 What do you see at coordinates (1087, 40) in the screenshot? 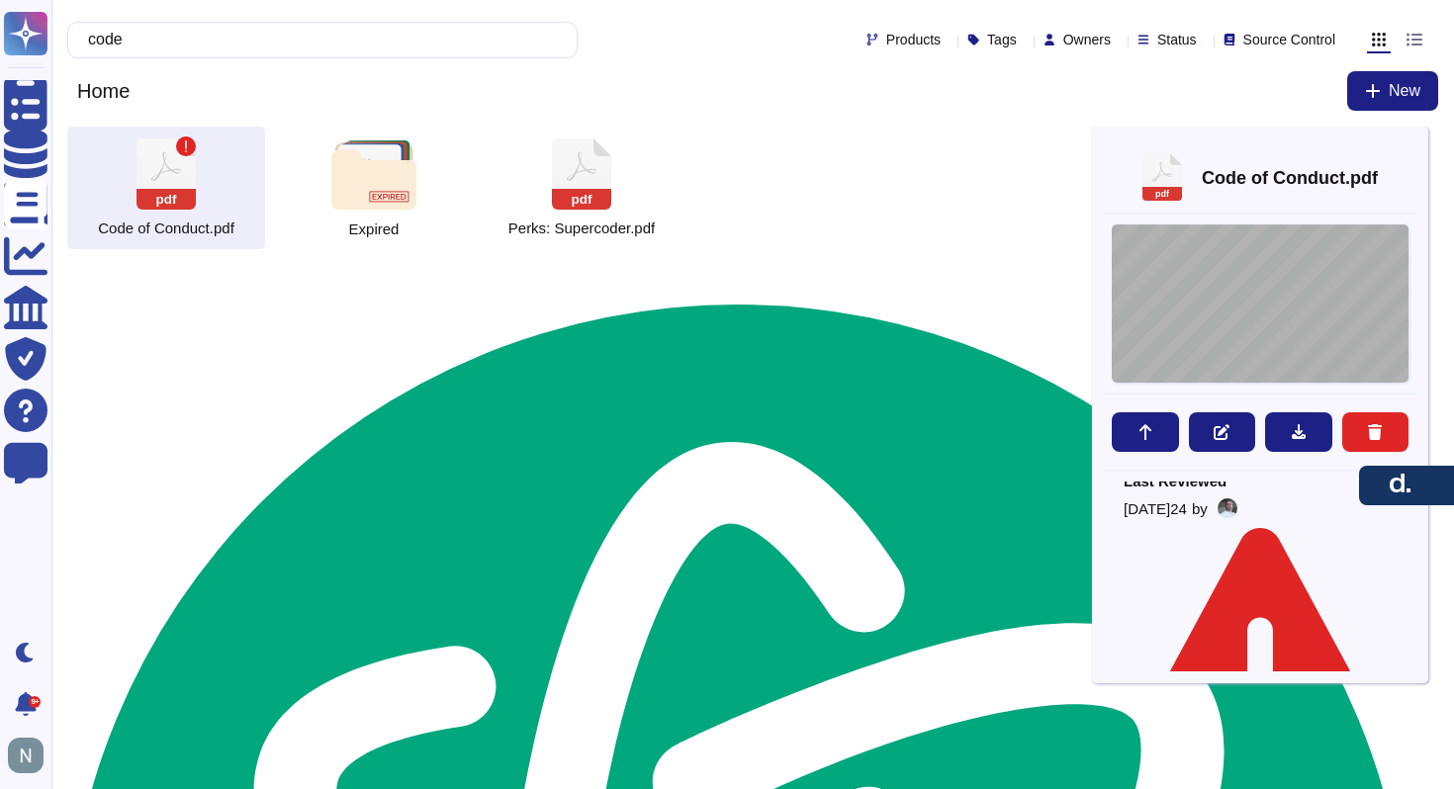
I see `span: Owners` at bounding box center [1087, 40].